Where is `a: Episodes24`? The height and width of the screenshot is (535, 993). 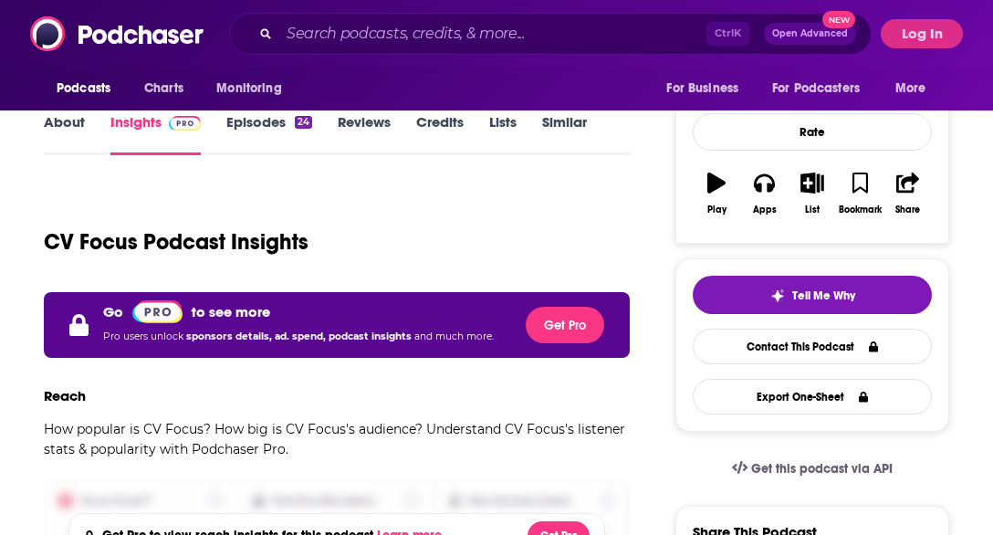 a: Episodes24 is located at coordinates (269, 134).